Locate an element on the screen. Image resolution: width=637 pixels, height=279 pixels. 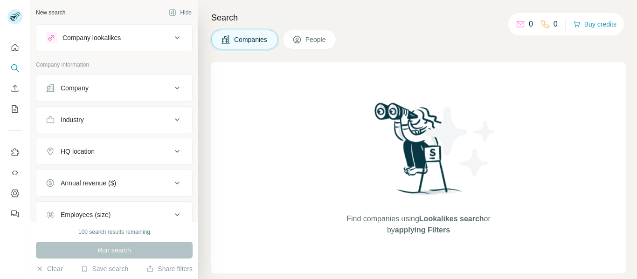
button: My lists is located at coordinates (15, 109).